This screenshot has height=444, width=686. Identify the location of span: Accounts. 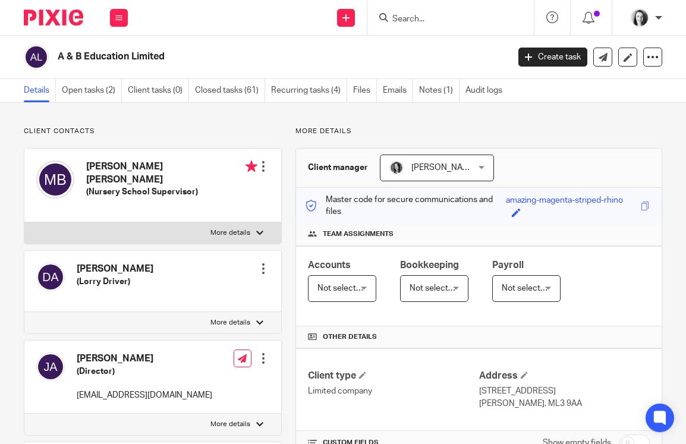
(330, 265).